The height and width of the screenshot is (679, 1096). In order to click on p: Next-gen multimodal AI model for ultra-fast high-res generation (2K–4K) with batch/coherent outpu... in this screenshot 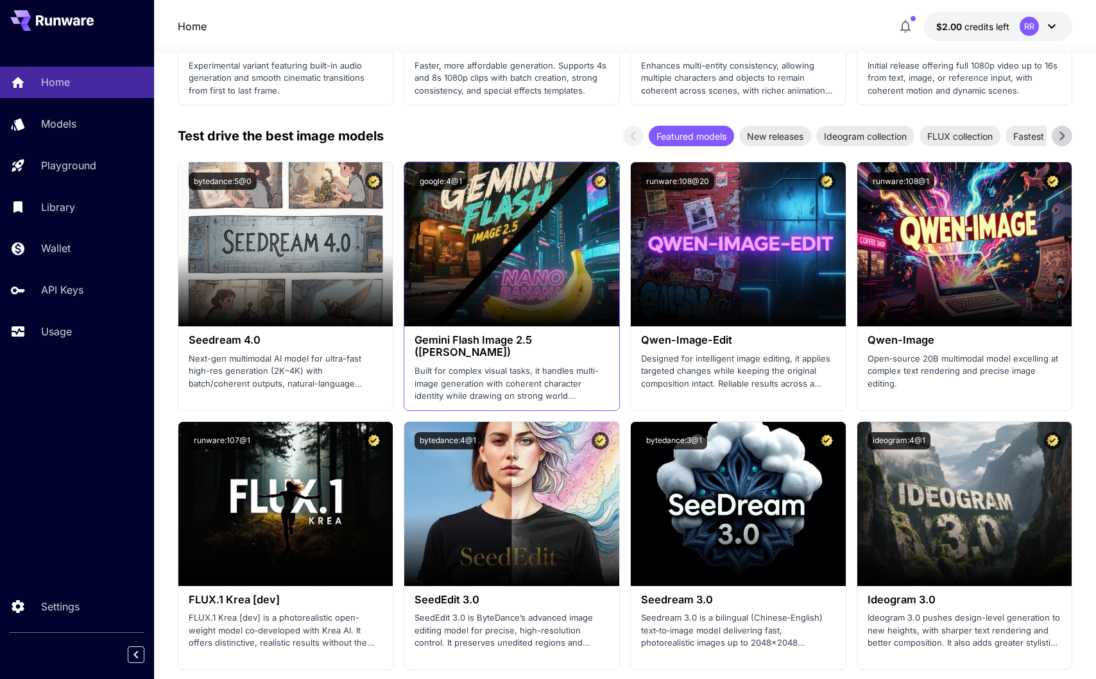, I will do `click(286, 371)`.